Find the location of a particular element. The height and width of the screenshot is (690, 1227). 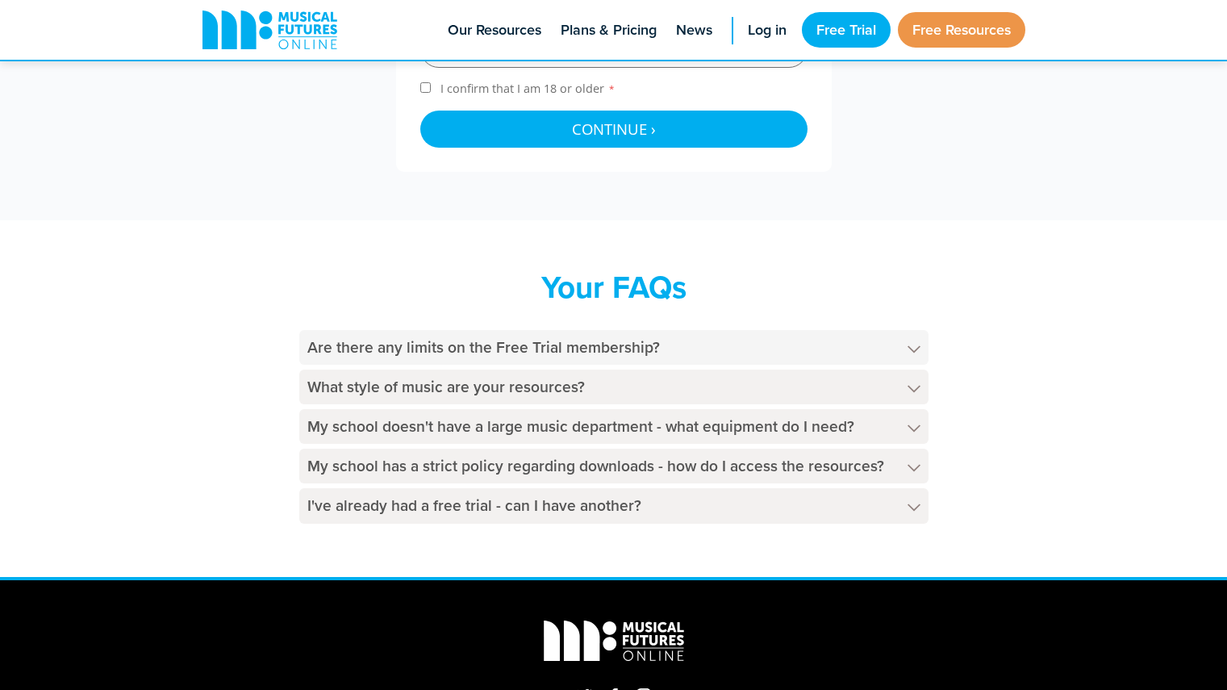

input: I confirm that I am 18 or older* is located at coordinates (425, 87).